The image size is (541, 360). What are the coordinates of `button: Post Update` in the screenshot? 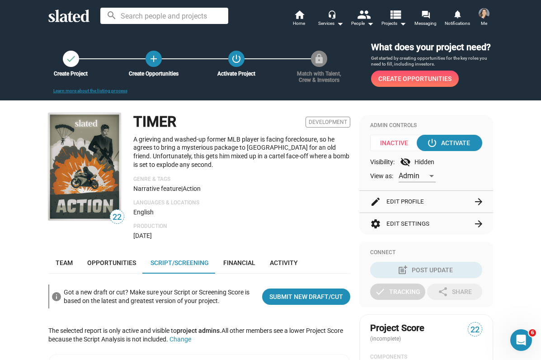 It's located at (426, 270).